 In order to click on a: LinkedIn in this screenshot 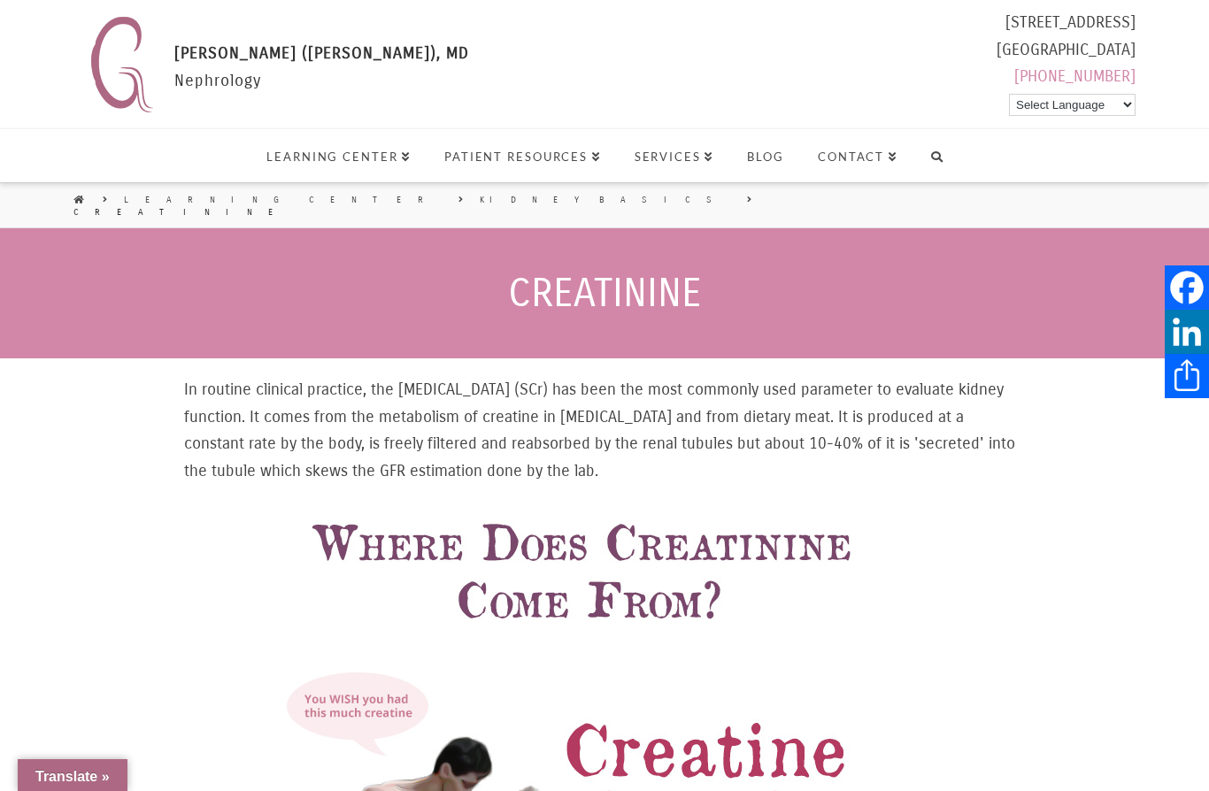, I will do `click(1187, 332)`.